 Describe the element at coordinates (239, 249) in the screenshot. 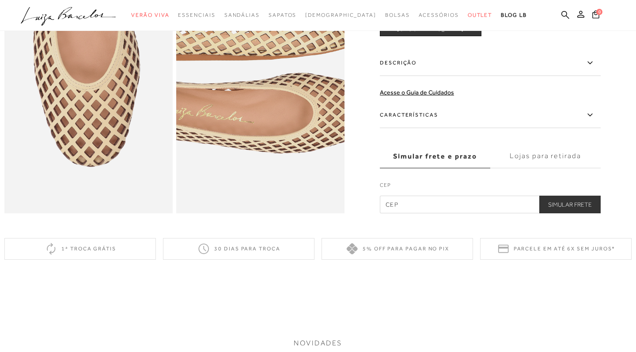

I see `div: 30 dias para troca` at that location.